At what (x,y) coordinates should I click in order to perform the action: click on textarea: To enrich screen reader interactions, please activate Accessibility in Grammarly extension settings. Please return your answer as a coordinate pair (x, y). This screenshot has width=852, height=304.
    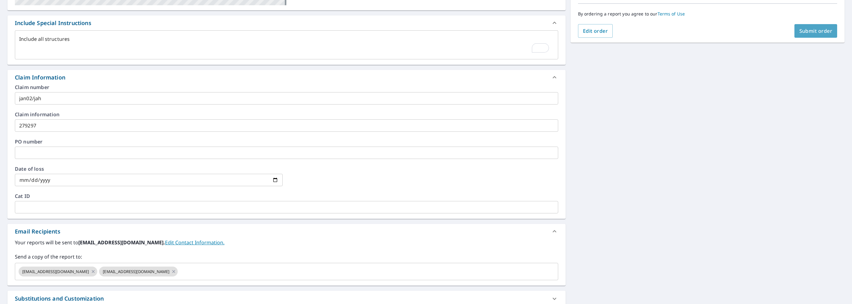
    Looking at the image, I should click on (287, 45).